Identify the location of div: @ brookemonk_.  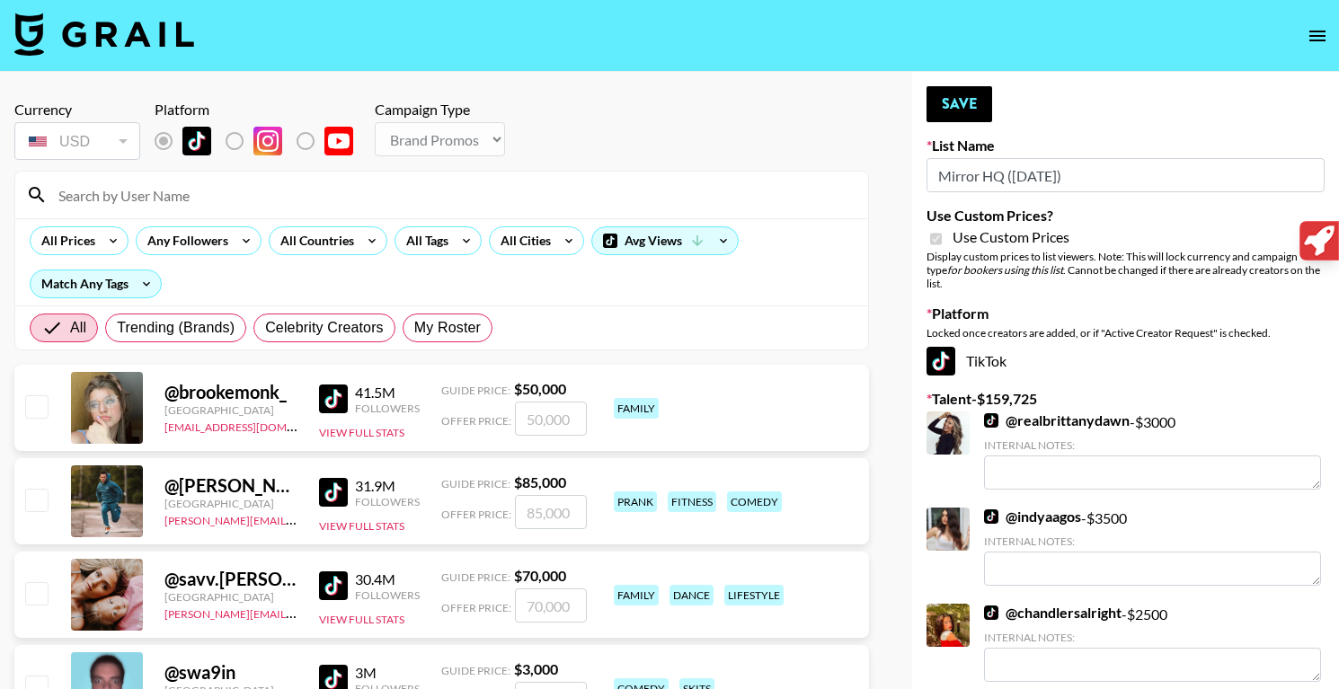
(231, 392).